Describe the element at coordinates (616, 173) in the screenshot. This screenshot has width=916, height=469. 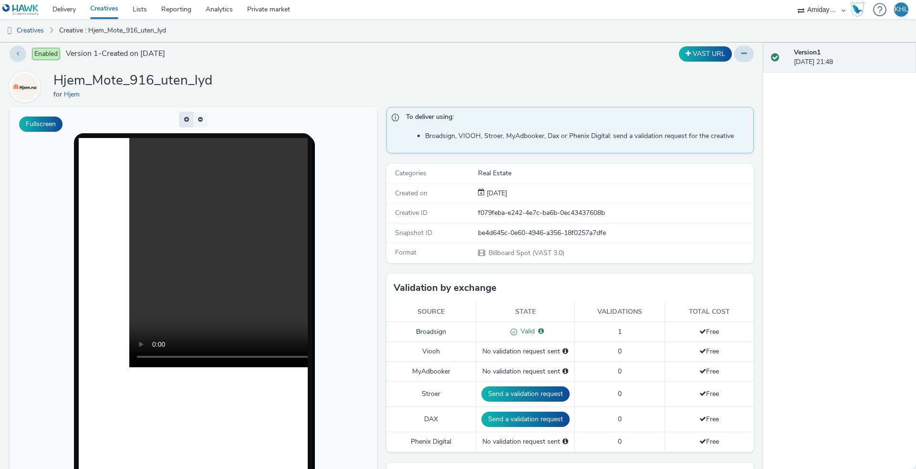
I see `div: Real Estate` at that location.